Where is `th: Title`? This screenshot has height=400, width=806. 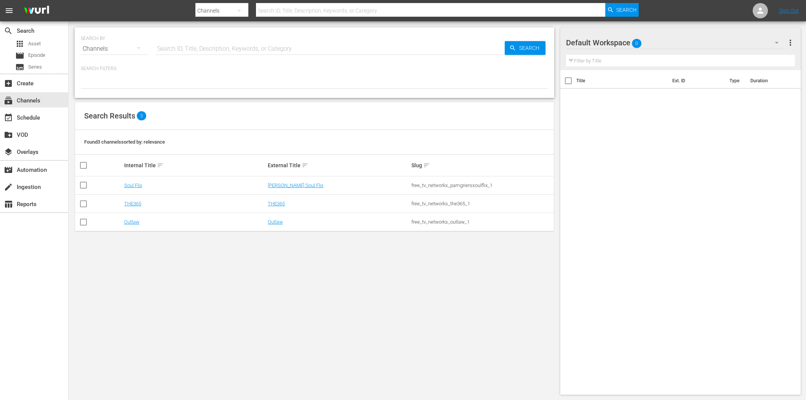 th: Title is located at coordinates (622, 81).